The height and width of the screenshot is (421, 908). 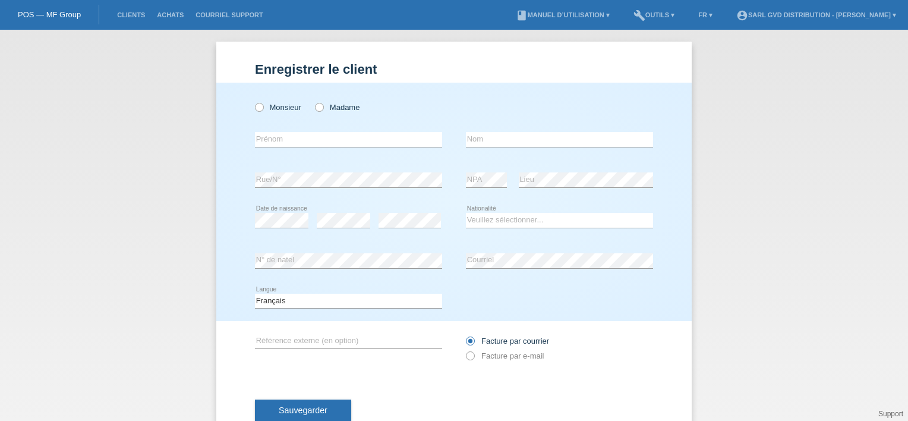 What do you see at coordinates (891, 413) in the screenshot?
I see `a: Support` at bounding box center [891, 413].